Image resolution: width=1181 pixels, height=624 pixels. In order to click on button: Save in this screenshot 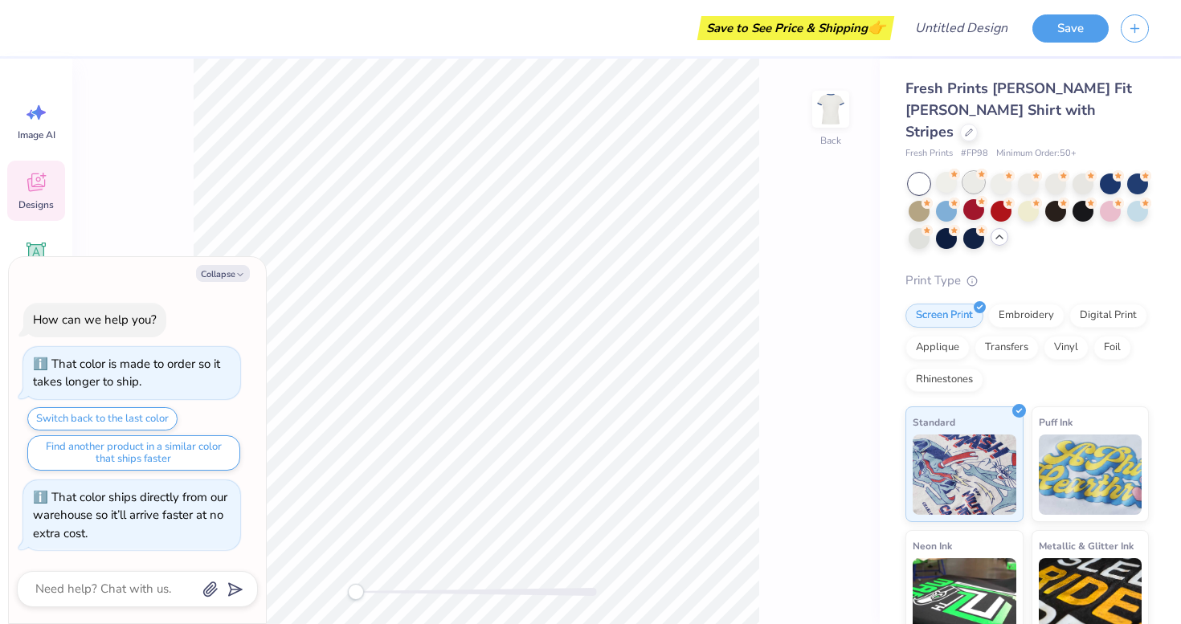, I will do `click(1071, 28)`.